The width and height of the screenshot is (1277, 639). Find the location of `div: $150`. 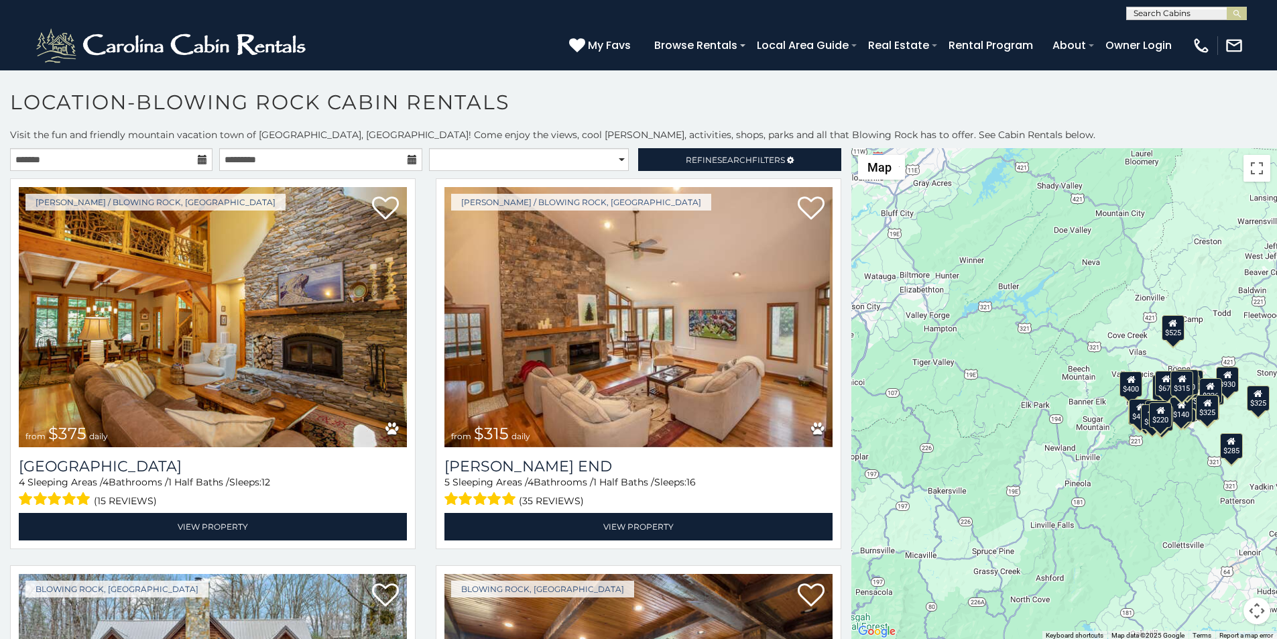

div: $150 is located at coordinates (1188, 382).